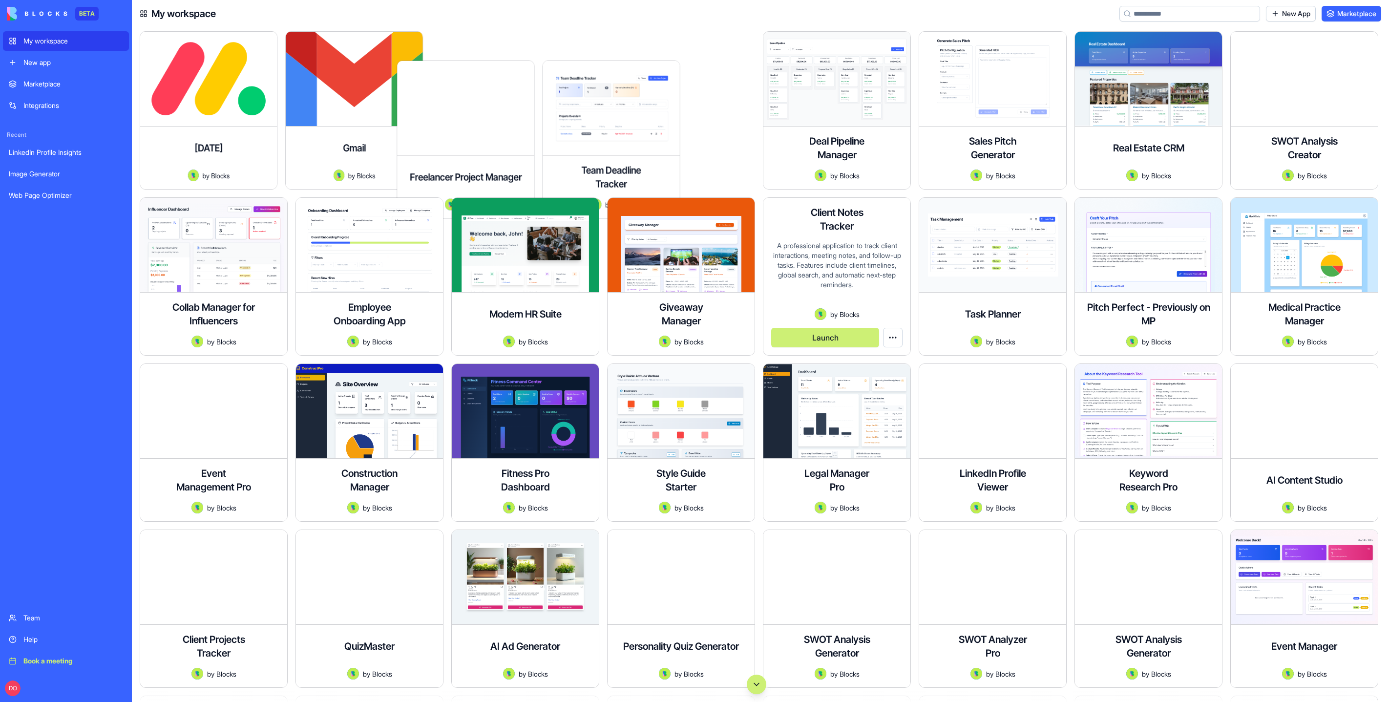  What do you see at coordinates (837, 274) in the screenshot?
I see `div: A professional application to track client interactions, meeting notes, and follow-up tasks. Feat...` at bounding box center [837, 274].